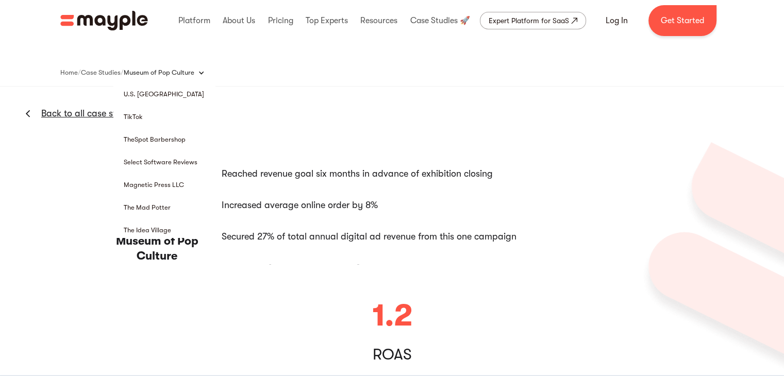 This screenshot has width=784, height=376. Describe the element at coordinates (104, 21) in the screenshot. I see `a: home` at that location.